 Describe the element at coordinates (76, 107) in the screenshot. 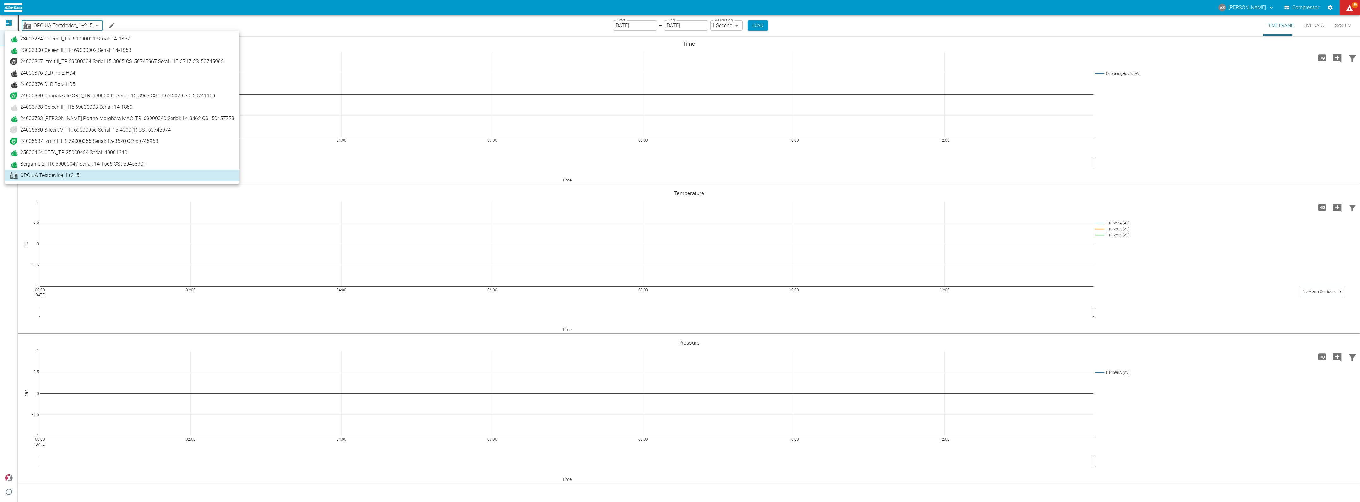

I see `span: 24003788 Geleen III_TR: 69000003 Serial: 14-1859` at that location.